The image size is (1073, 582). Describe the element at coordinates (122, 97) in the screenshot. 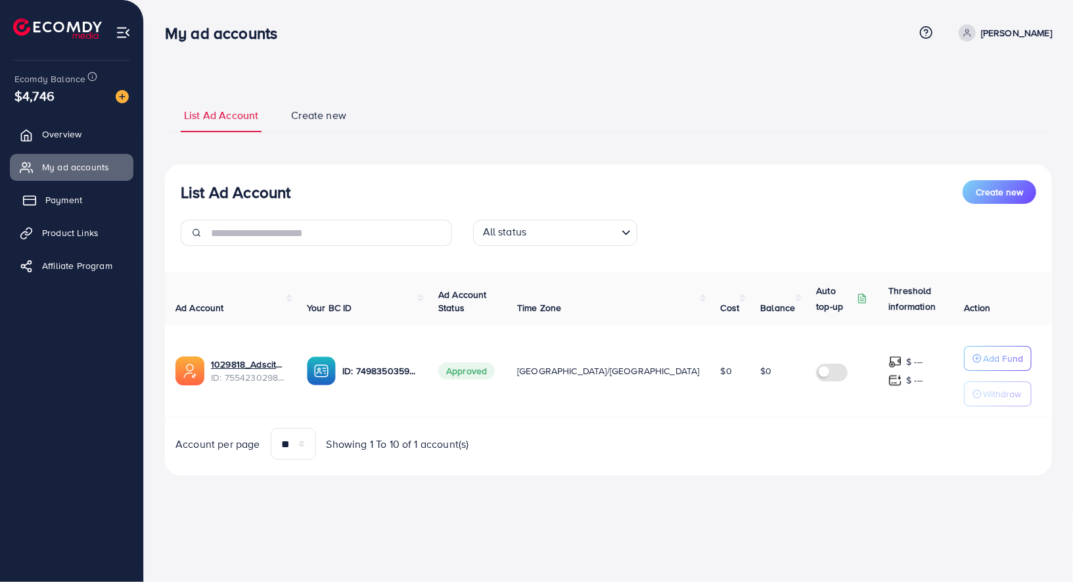

I see `img: image` at that location.